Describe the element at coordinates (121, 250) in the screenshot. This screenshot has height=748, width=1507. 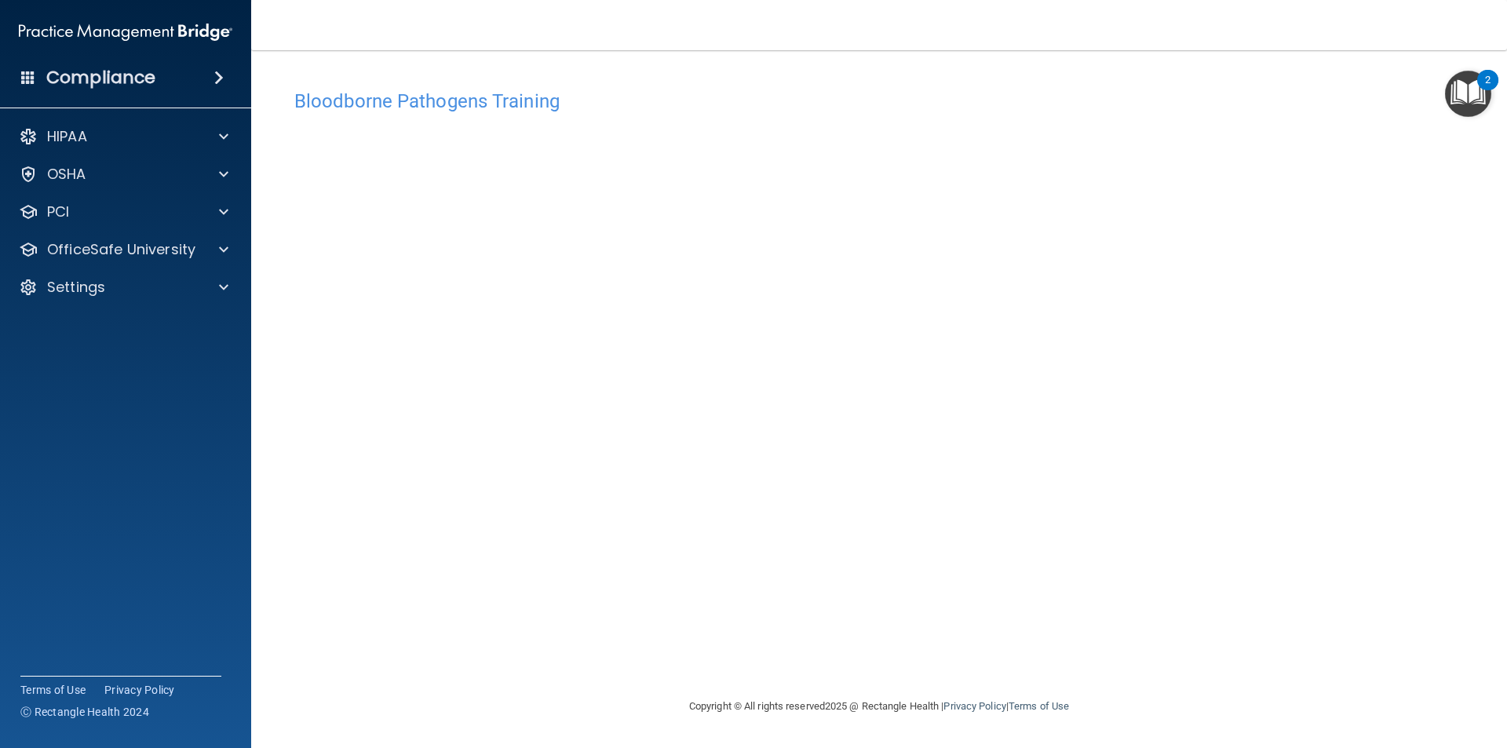
I see `p: OfficeSafe University` at that location.